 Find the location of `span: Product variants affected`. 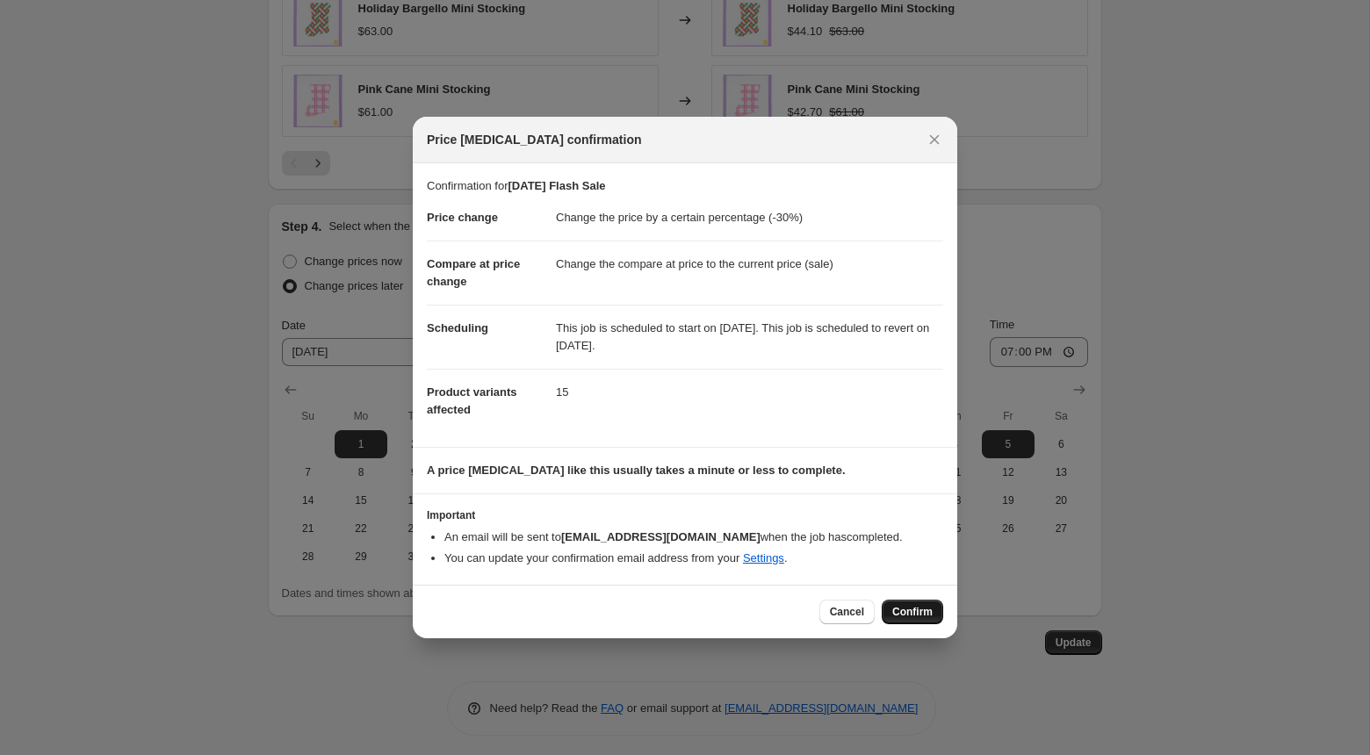

span: Product variants affected is located at coordinates (472, 400).